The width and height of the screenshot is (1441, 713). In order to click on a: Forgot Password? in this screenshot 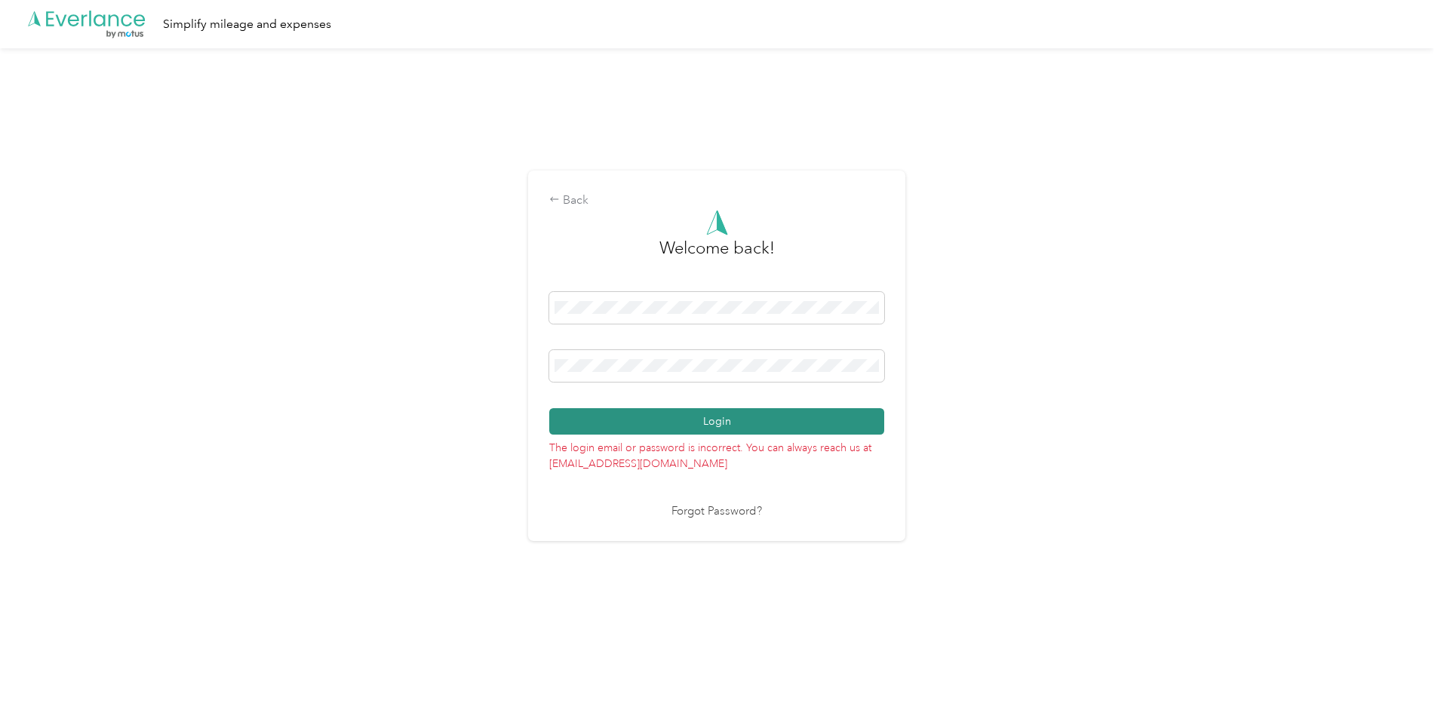, I will do `click(717, 512)`.